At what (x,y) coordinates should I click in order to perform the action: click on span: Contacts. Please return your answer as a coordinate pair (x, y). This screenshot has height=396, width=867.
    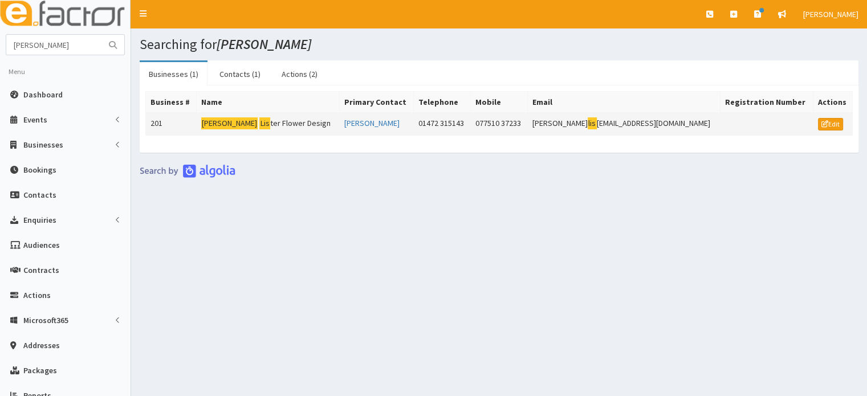
    Looking at the image, I should click on (40, 195).